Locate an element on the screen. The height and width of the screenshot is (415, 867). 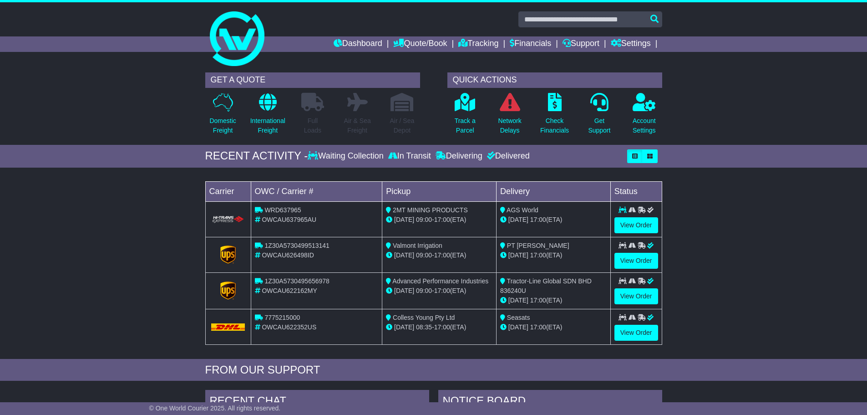
p: Full Loads is located at coordinates (313, 126).